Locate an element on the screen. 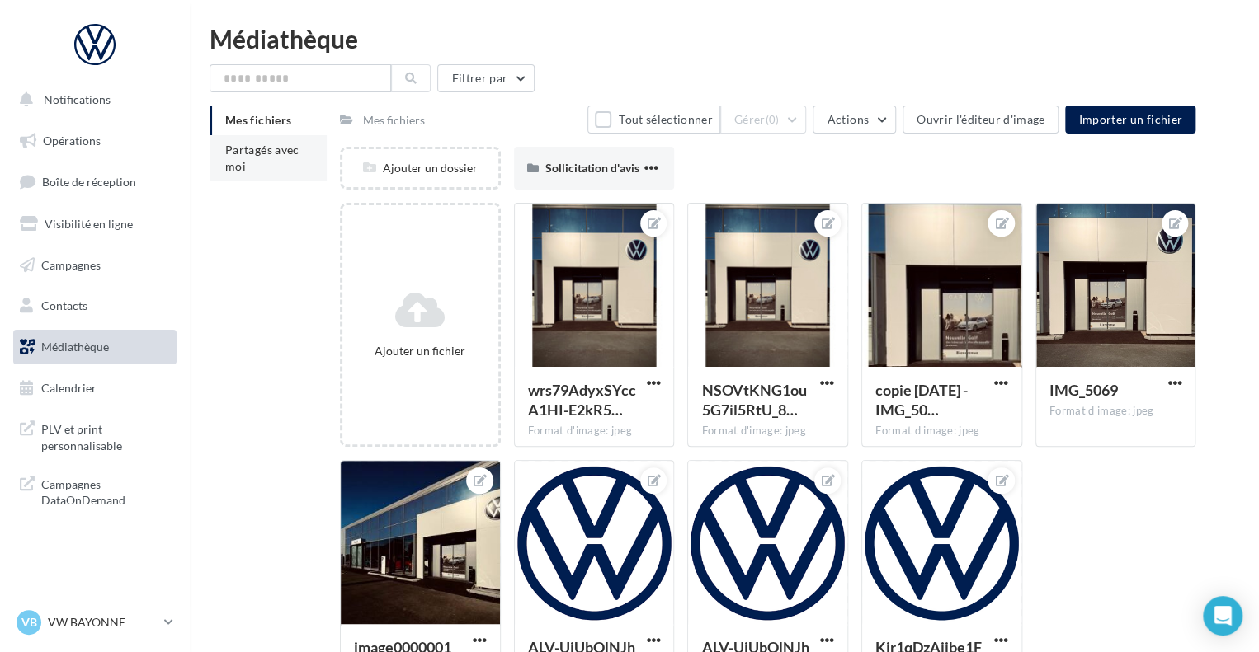 The image size is (1259, 652). span: Calendrier is located at coordinates (68, 388).